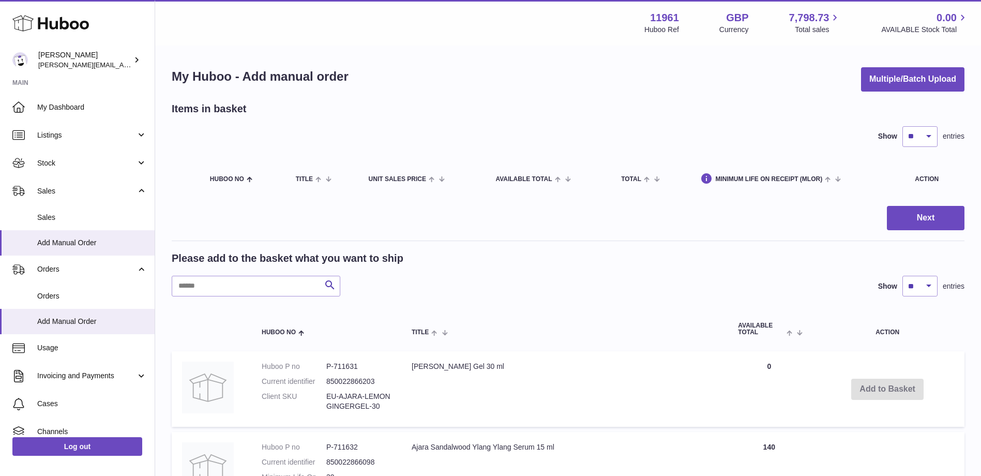 The width and height of the screenshot is (981, 476). I want to click on span: Stock, so click(86, 163).